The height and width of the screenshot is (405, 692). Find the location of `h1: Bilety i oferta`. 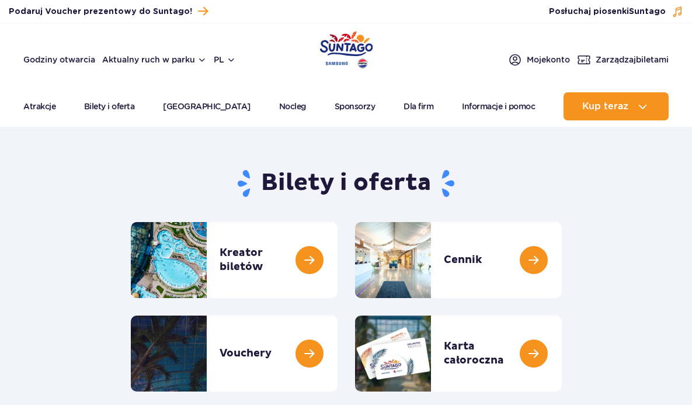

h1: Bilety i oferta is located at coordinates (346, 183).